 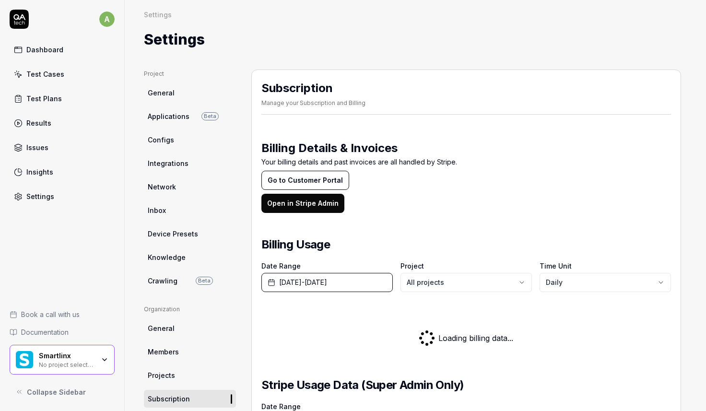 What do you see at coordinates (166, 257) in the screenshot?
I see `span: Knowledge` at bounding box center [166, 257].